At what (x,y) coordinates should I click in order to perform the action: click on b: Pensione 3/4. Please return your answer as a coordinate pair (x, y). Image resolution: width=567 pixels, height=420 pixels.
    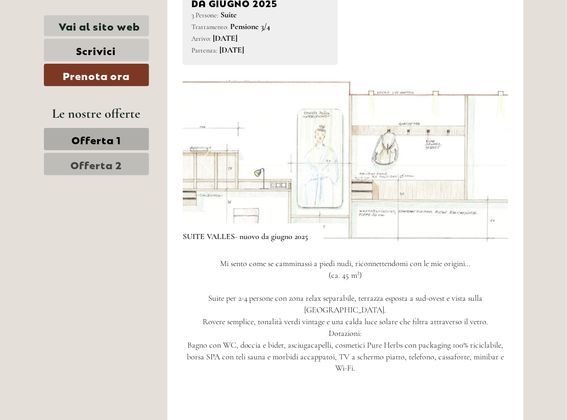
    Looking at the image, I should click on (250, 27).